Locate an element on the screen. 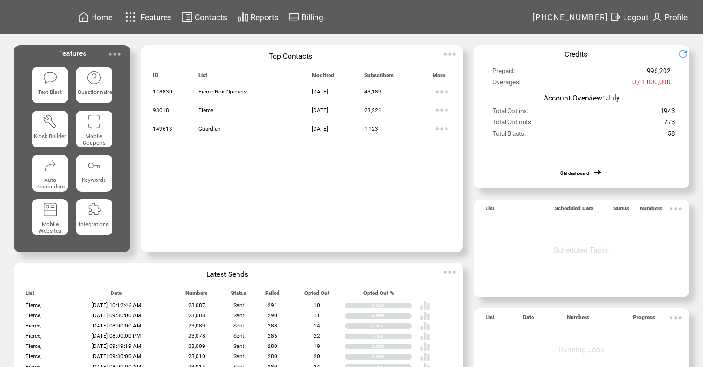  a: Integrations is located at coordinates (94, 217).